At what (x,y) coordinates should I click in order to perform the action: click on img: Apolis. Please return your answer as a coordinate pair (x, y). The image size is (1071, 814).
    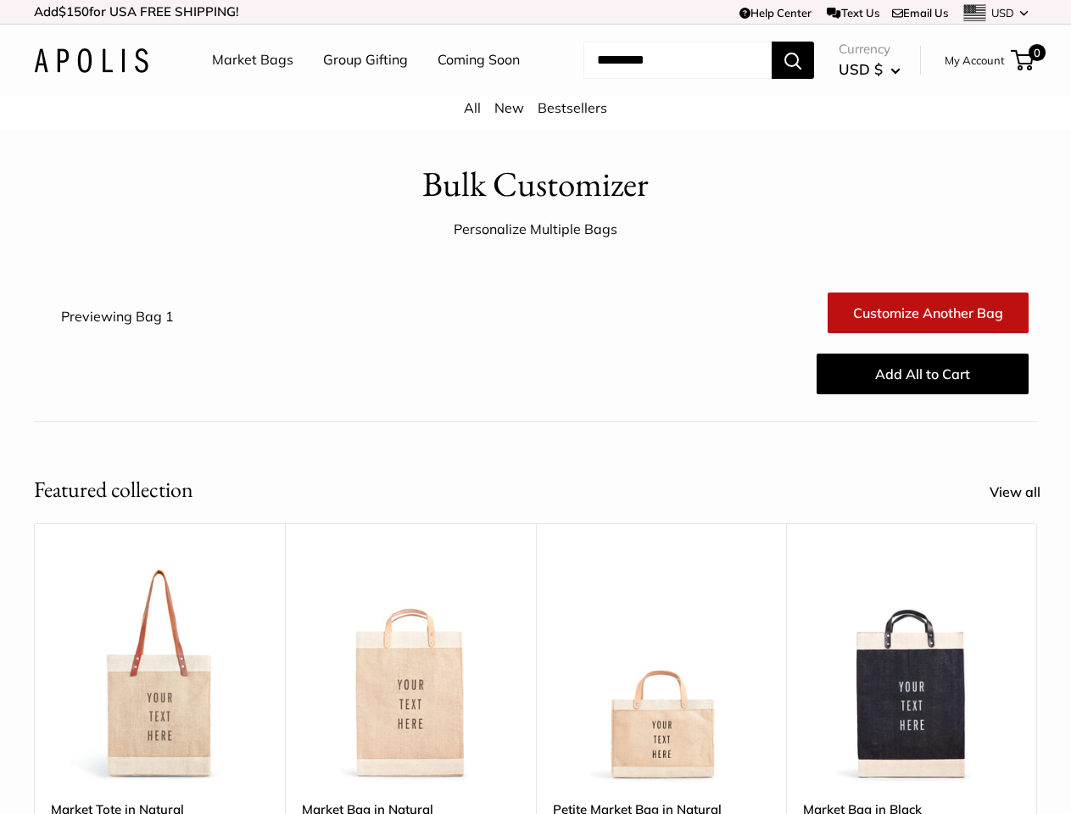
    Looking at the image, I should click on (91, 60).